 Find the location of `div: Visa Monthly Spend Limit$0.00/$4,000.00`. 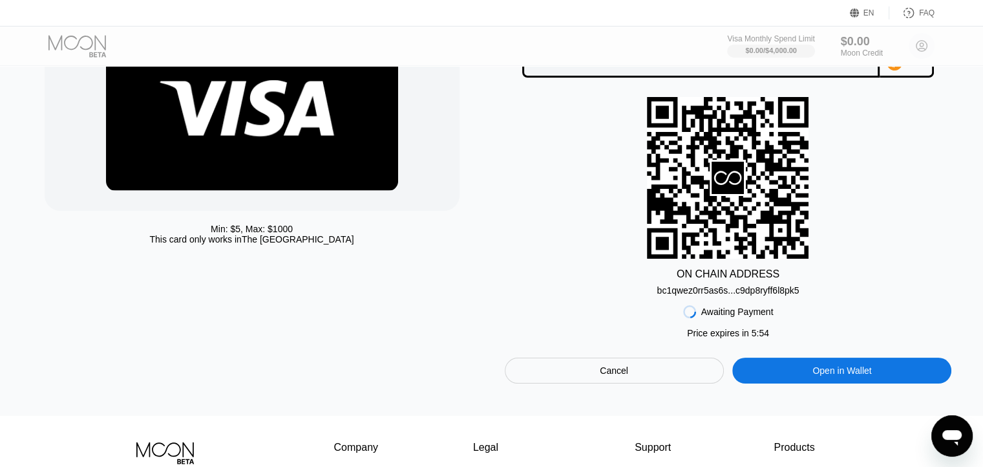

div: Visa Monthly Spend Limit$0.00/$4,000.00 is located at coordinates (771, 46).